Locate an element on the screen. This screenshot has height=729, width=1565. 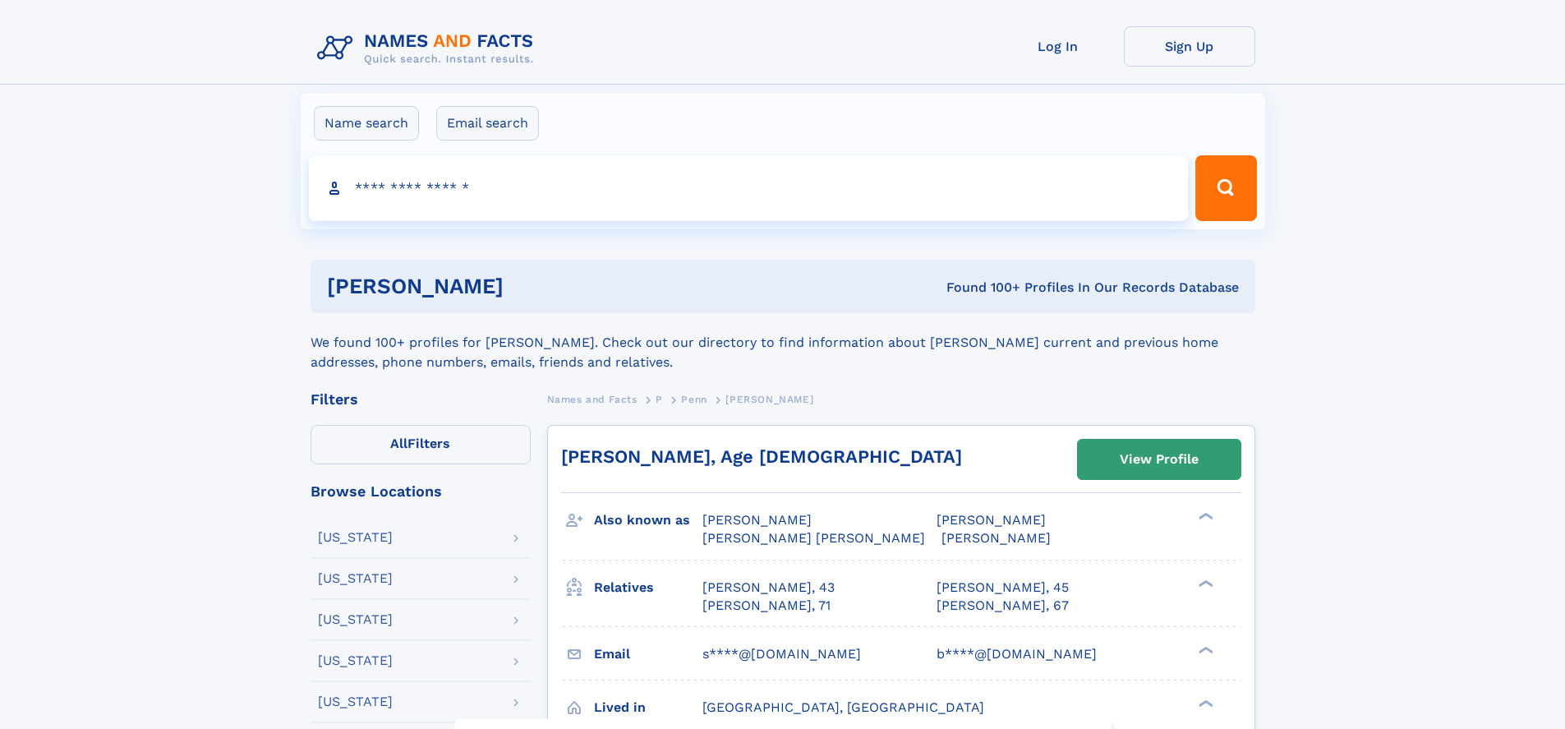
a: Penn is located at coordinates (693, 399).